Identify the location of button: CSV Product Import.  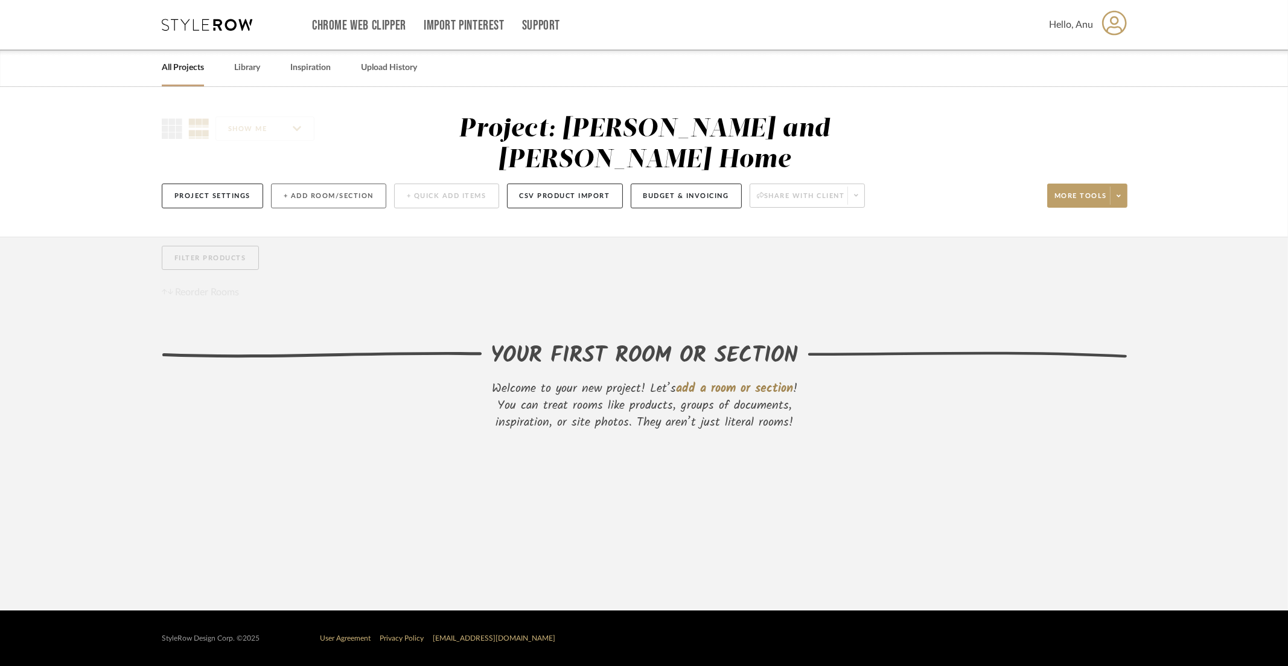
(565, 196).